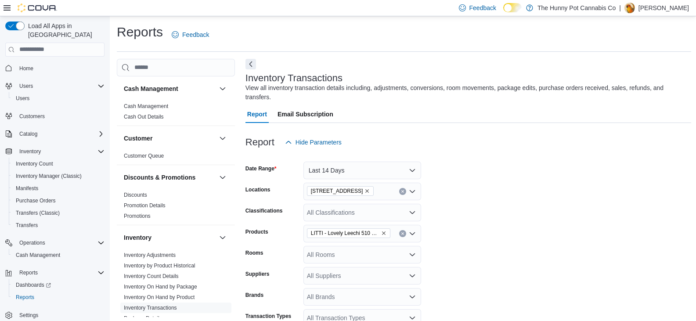 The height and width of the screenshot is (321, 696). What do you see at coordinates (257, 114) in the screenshot?
I see `span: Report` at bounding box center [257, 114].